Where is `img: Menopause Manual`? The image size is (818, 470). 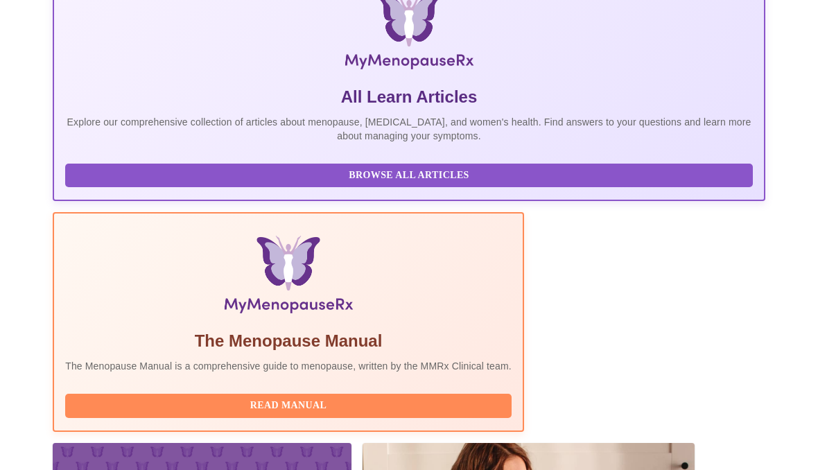 img: Menopause Manual is located at coordinates (288, 277).